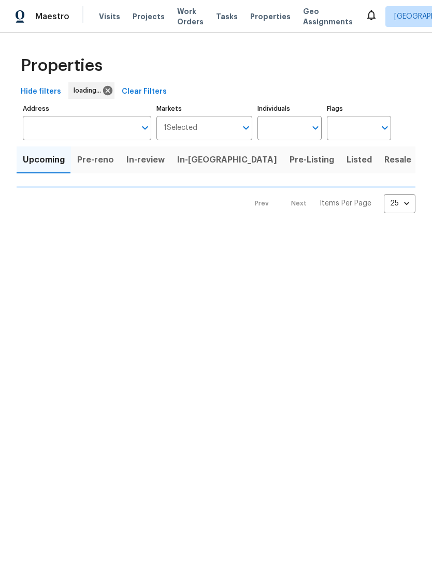  I want to click on nav: Pagination Navigation, so click(330, 203).